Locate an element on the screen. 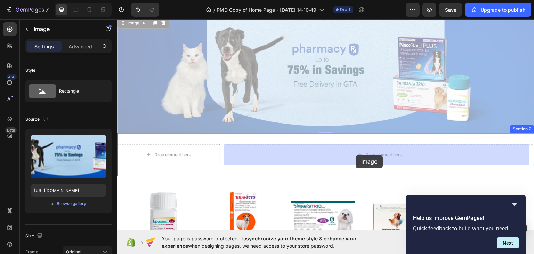 This screenshot has height=254, width=534. h2: Help us improve GemPages! is located at coordinates (465, 218).